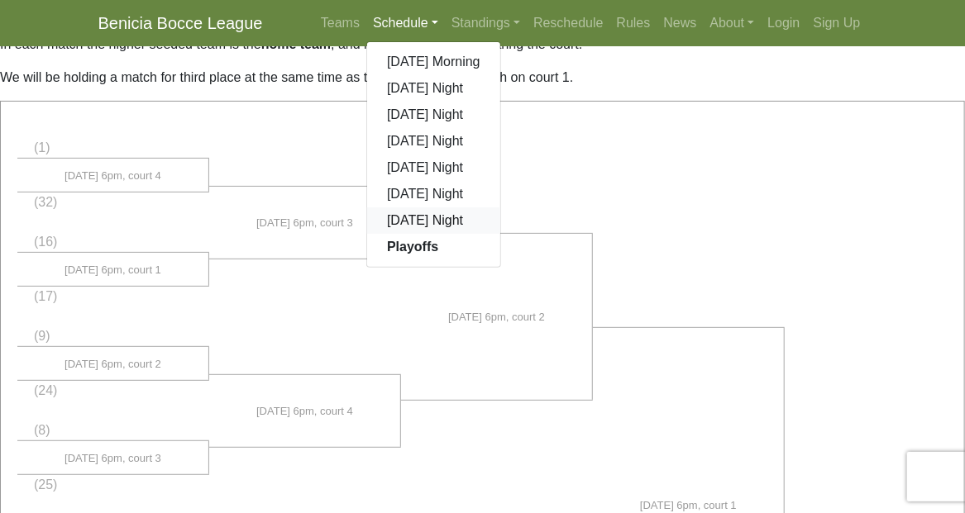  Describe the element at coordinates (45, 484) in the screenshot. I see `span: (25)` at that location.